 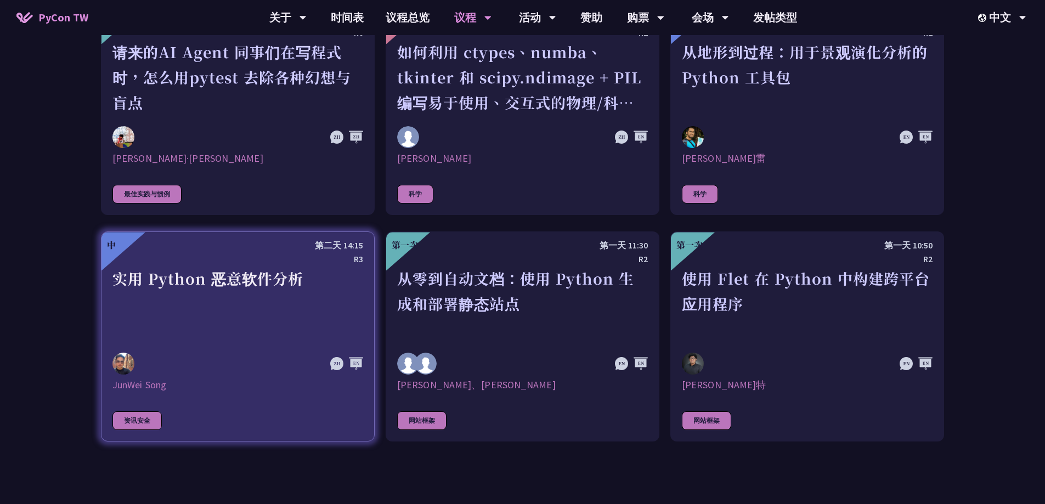 What do you see at coordinates (137, 420) in the screenshot?
I see `font: 资讯安全` at bounding box center [137, 420].